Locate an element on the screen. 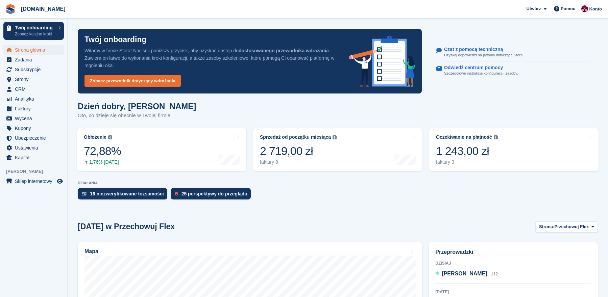 This screenshot has height=297, width=608. a: Twój onboarding Zobacz kolejne kroki is located at coordinates (33, 31).